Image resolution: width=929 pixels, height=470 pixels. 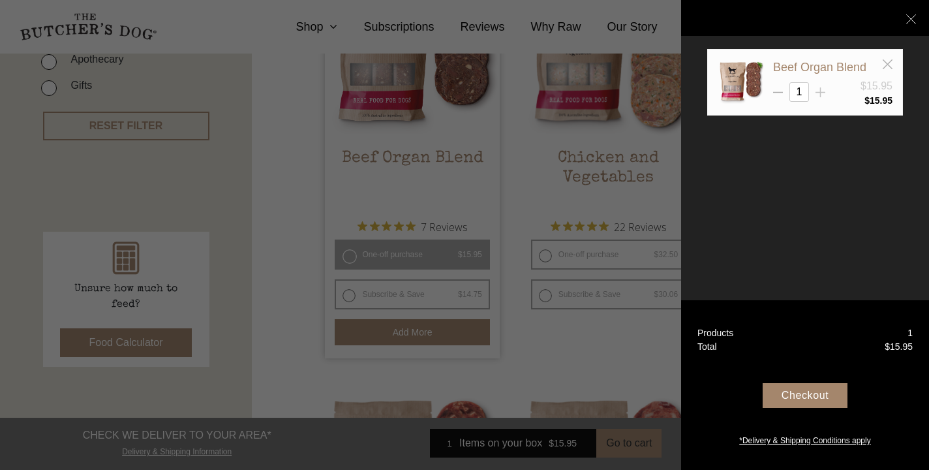 I want to click on div: Total, so click(x=707, y=347).